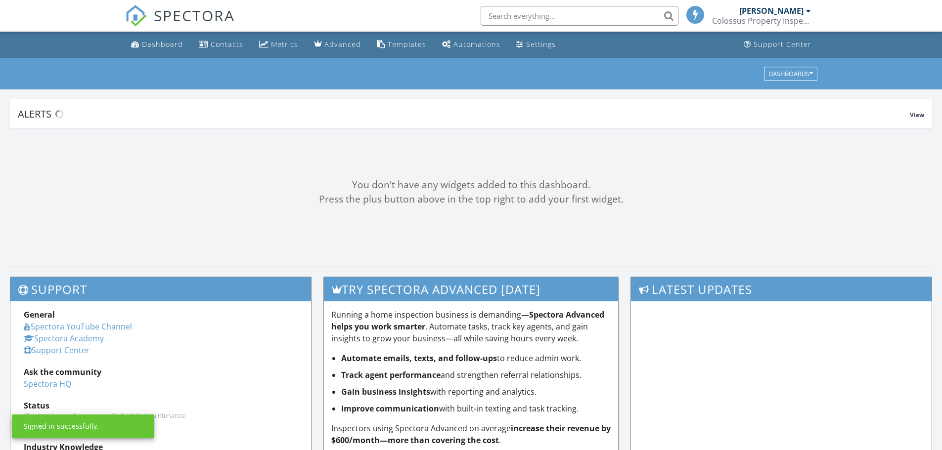 This screenshot has width=942, height=450. Describe the element at coordinates (390, 409) in the screenshot. I see `strong: Improve communication` at that location.